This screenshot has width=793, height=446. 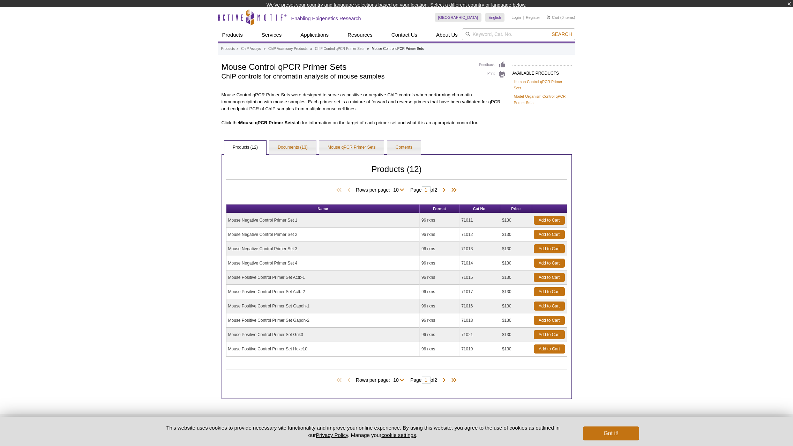 What do you see at coordinates (479, 263) in the screenshot?
I see `td: 71014` at bounding box center [479, 263].